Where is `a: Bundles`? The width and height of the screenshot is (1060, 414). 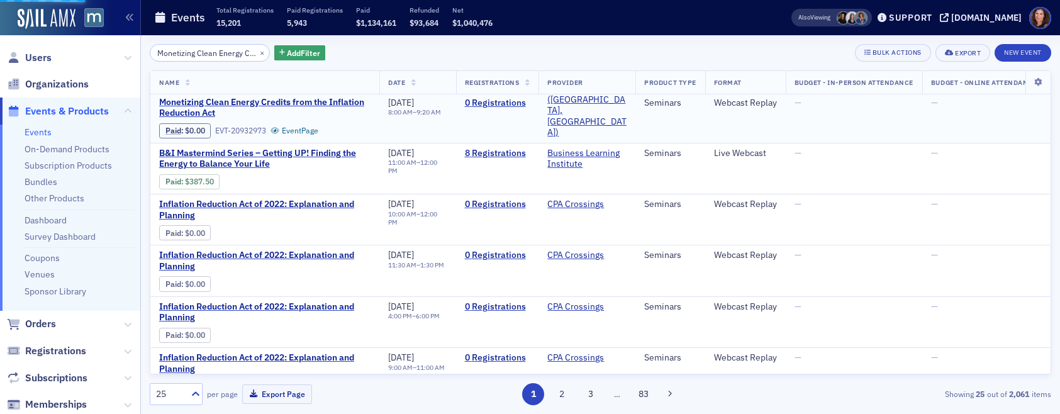 a: Bundles is located at coordinates (41, 182).